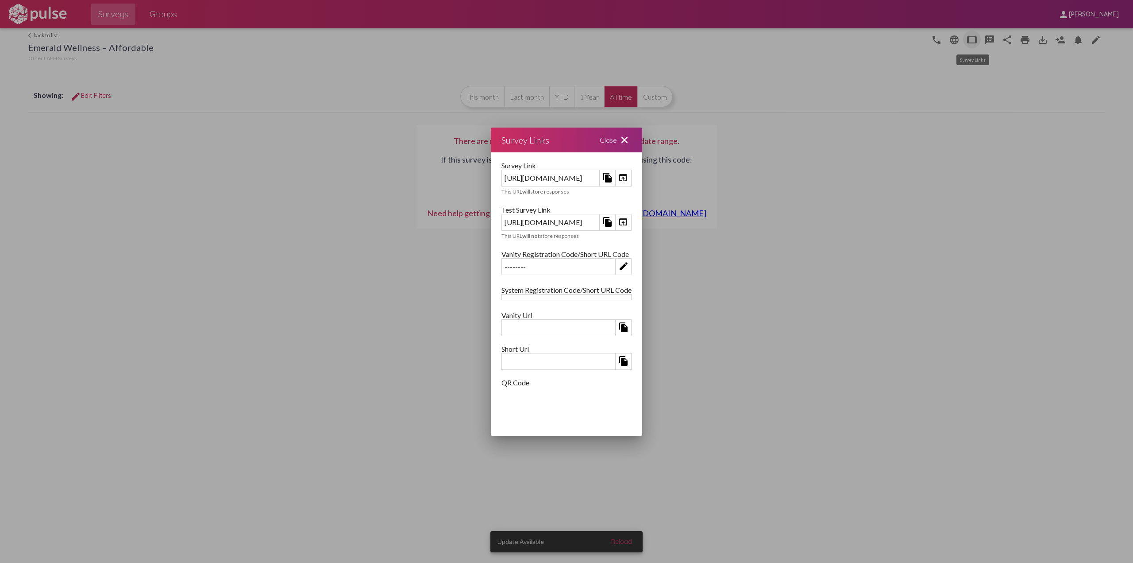  I want to click on div: Survey Link, so click(567, 165).